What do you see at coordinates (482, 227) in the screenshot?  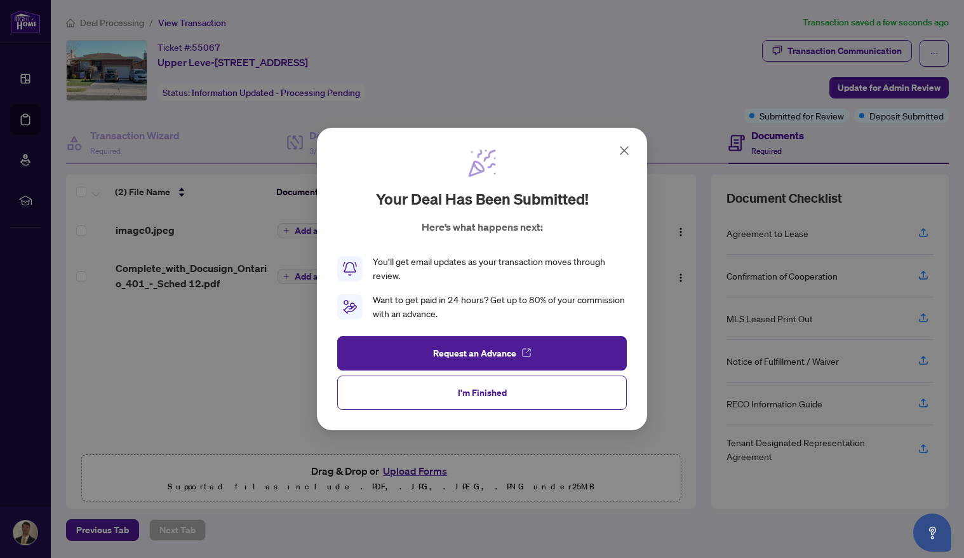 I see `p: Here’s what happens next:` at bounding box center [482, 227].